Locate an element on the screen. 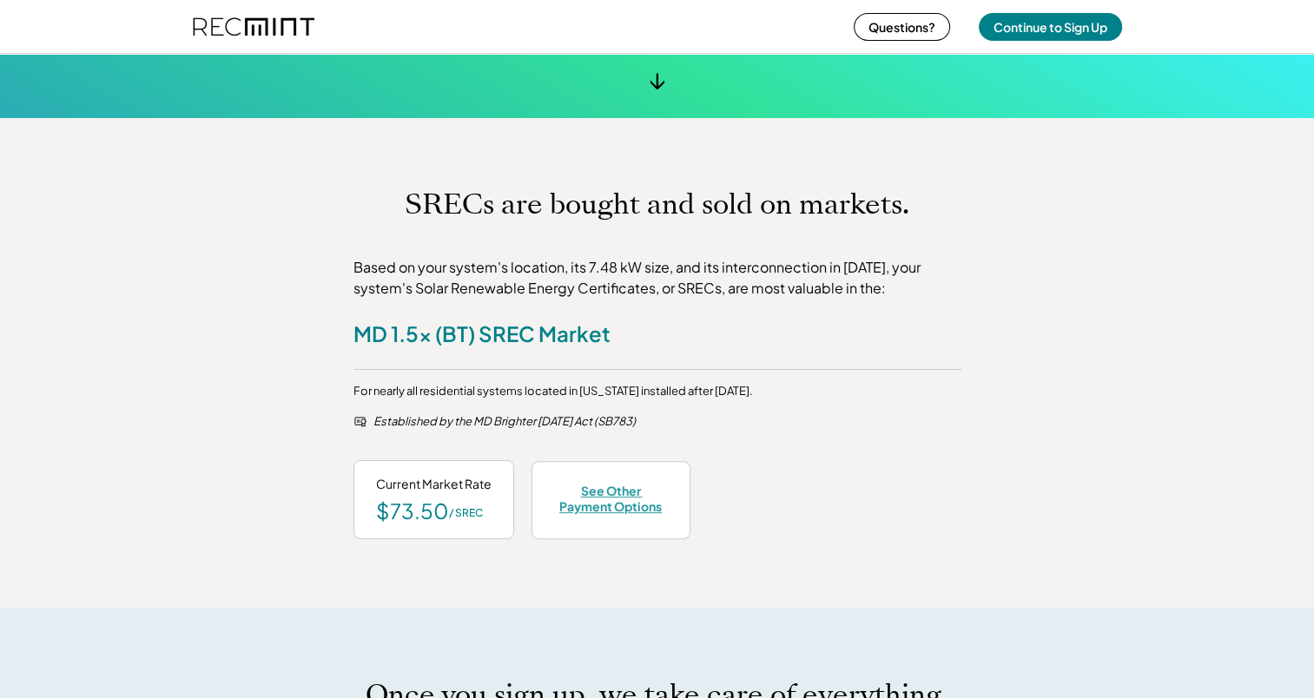 Image resolution: width=1314 pixels, height=698 pixels. button: Questions? is located at coordinates (902, 27).